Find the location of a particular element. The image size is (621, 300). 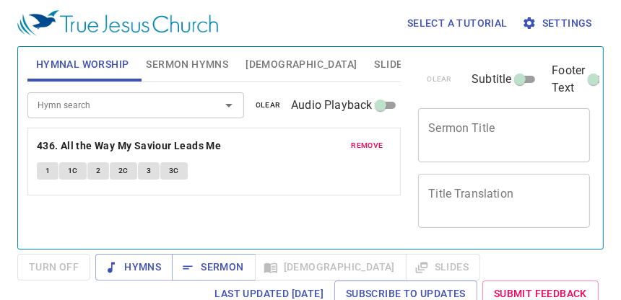

span: 1 is located at coordinates (48, 171).